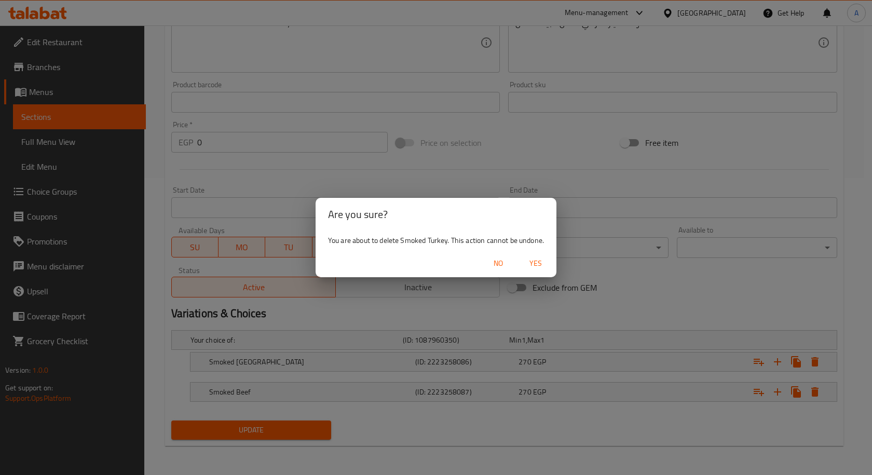 Image resolution: width=872 pixels, height=475 pixels. Describe the element at coordinates (536, 263) in the screenshot. I see `span: Yes` at that location.